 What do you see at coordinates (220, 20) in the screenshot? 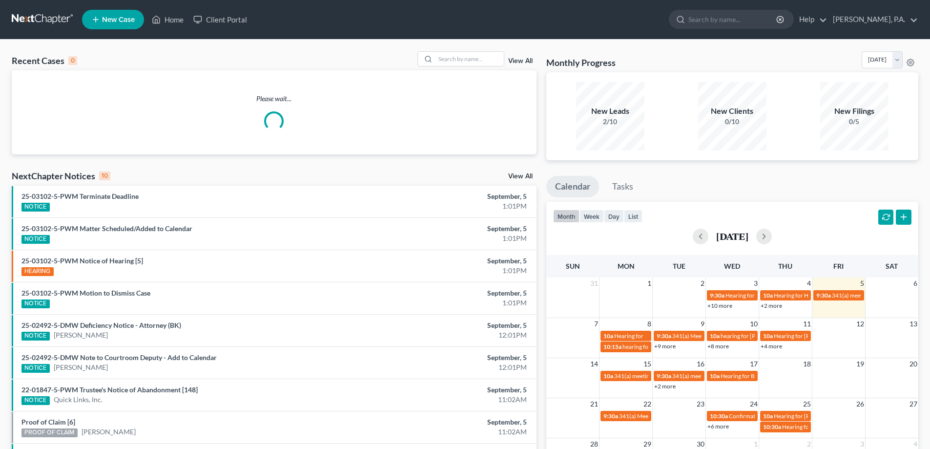
I see `a: Client Portal` at bounding box center [220, 20].